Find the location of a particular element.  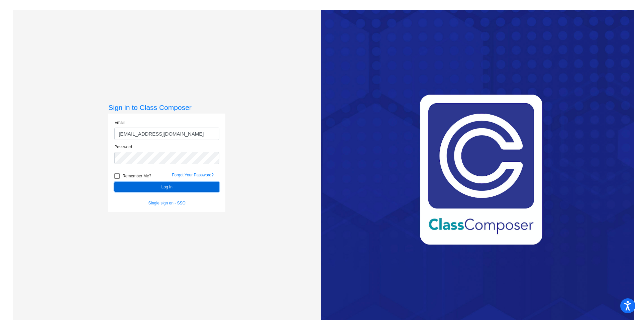

label: Email is located at coordinates (119, 123).